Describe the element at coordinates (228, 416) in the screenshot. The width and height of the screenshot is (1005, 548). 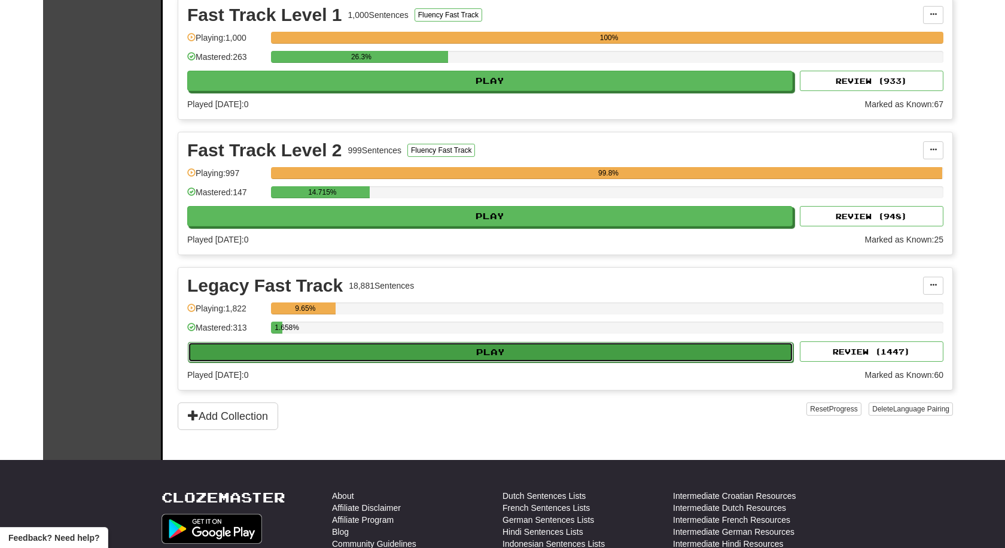
I see `button: Add Collection` at that location.